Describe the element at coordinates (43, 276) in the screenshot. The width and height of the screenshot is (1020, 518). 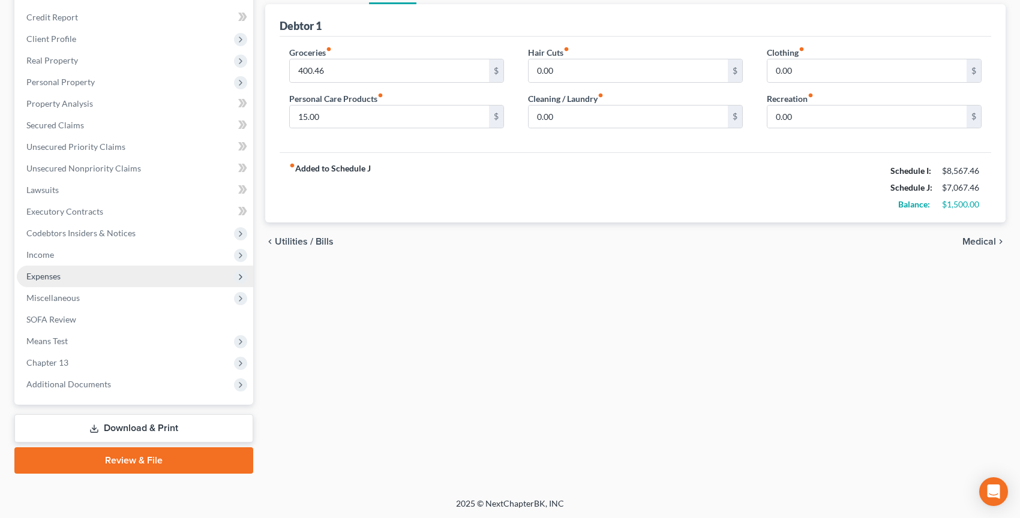
I see `span: Expenses` at that location.